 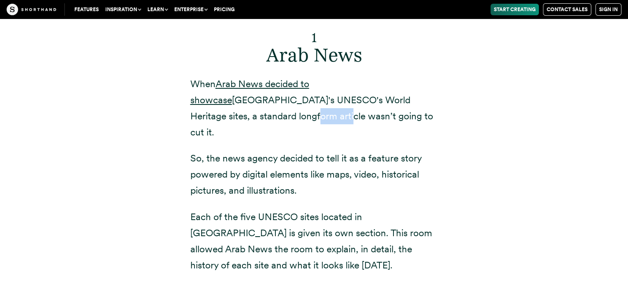 I want to click on a: Start Creating, so click(x=515, y=10).